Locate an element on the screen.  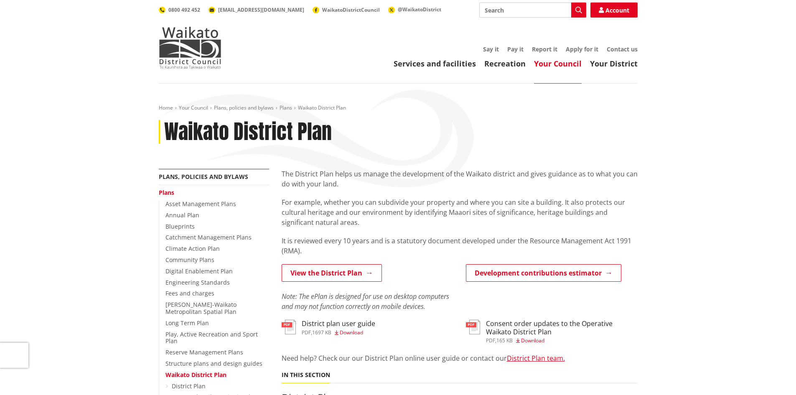
a: Contact us is located at coordinates (622, 49).